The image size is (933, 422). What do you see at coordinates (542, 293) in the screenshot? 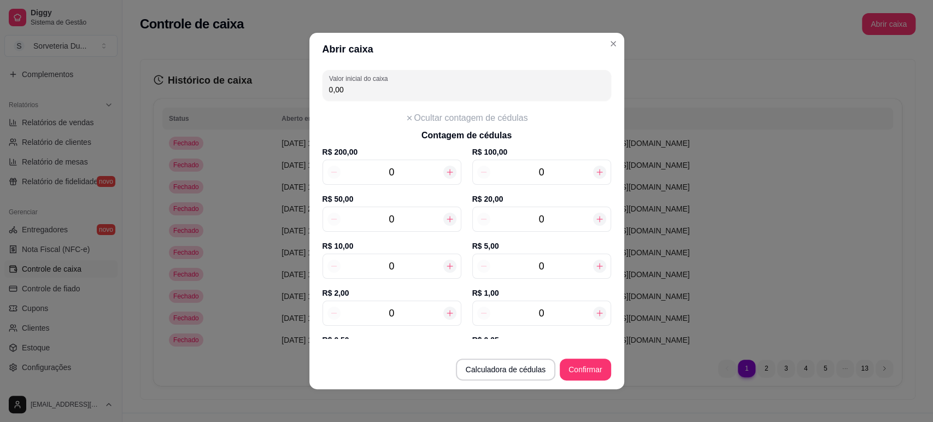
I see `label: R$ 1,00` at bounding box center [542, 293].